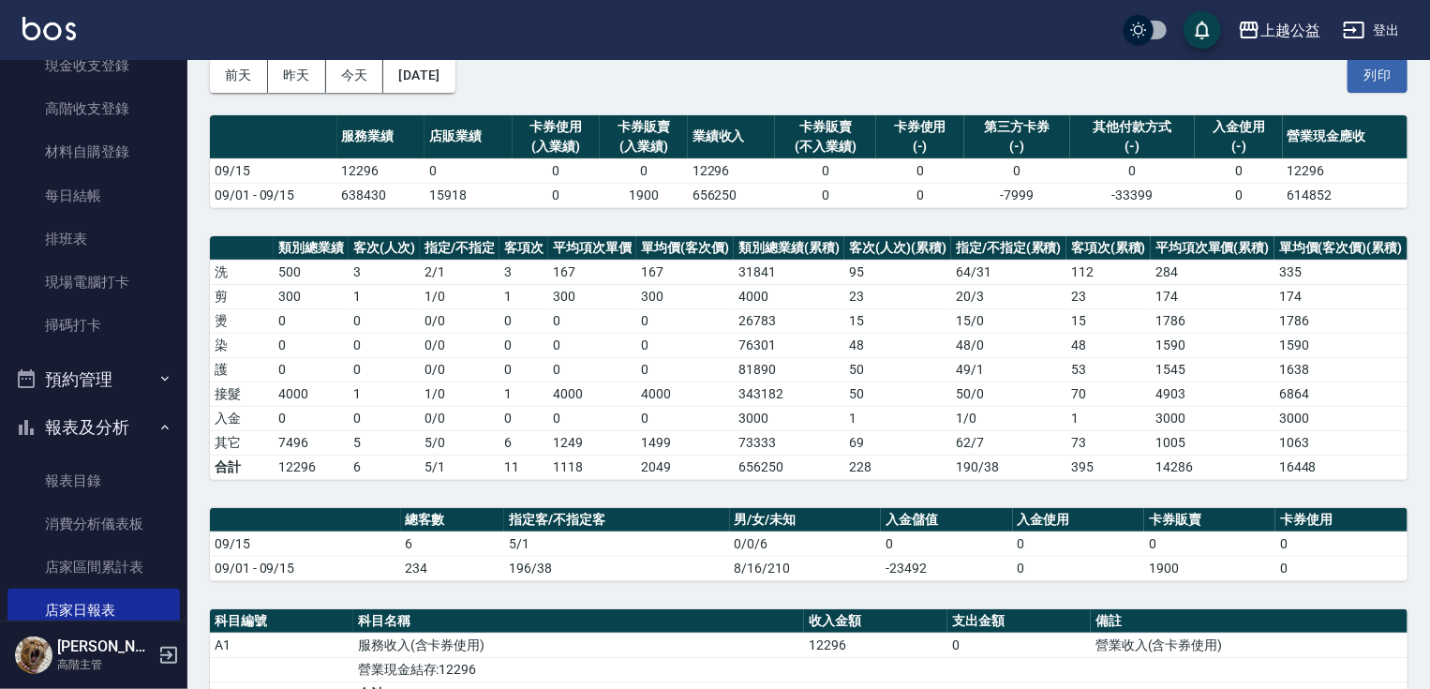 The width and height of the screenshot is (1430, 689). Describe the element at coordinates (242, 418) in the screenshot. I see `td: 入金` at that location.